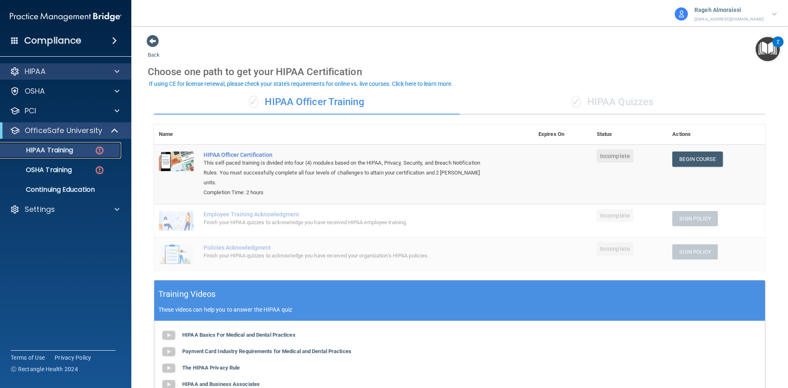 This screenshot has height=388, width=788. What do you see at coordinates (348, 222) in the screenshot?
I see `div: Finish your HIPAA quizzes to acknowledge you have received HIPAA employee training.` at bounding box center [348, 222].